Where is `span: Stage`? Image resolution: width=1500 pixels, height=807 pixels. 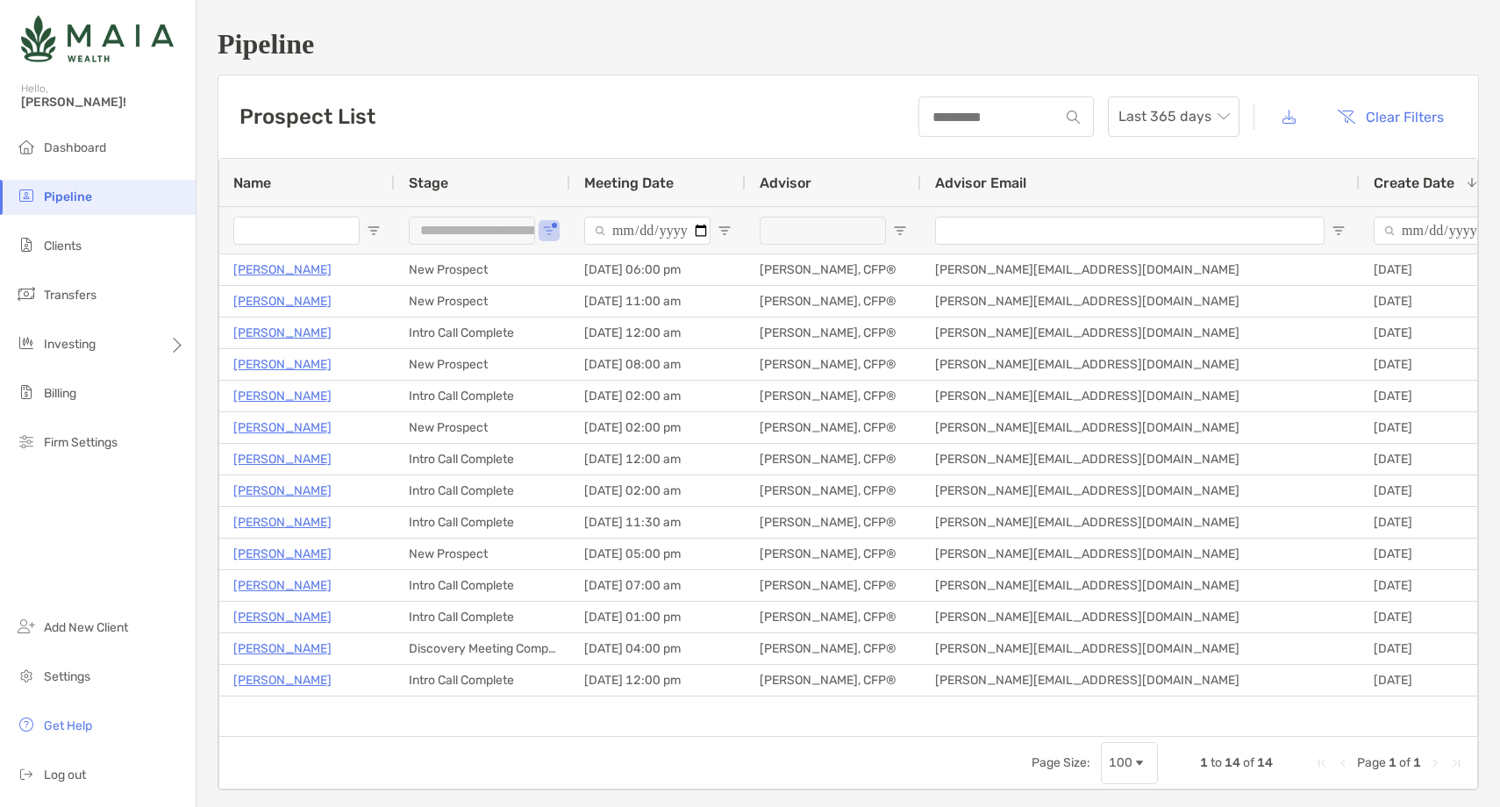 span: Stage is located at coordinates (428, 182).